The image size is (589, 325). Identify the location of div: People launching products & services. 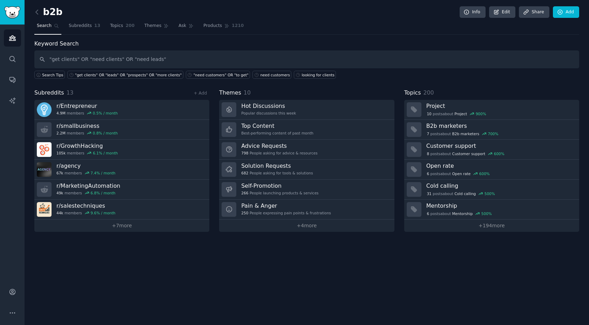
(280, 193).